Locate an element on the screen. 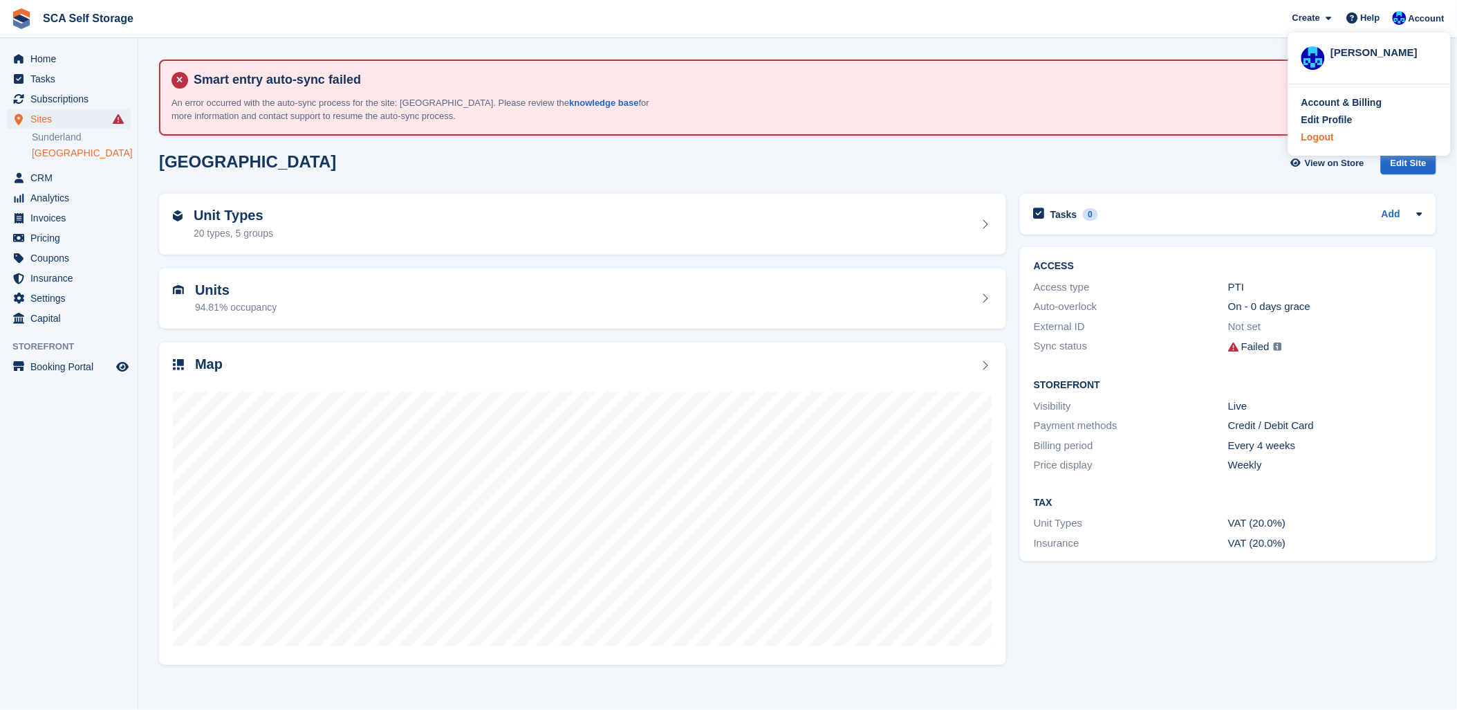 The width and height of the screenshot is (1457, 710). div: Billing period is located at coordinates (1131, 445).